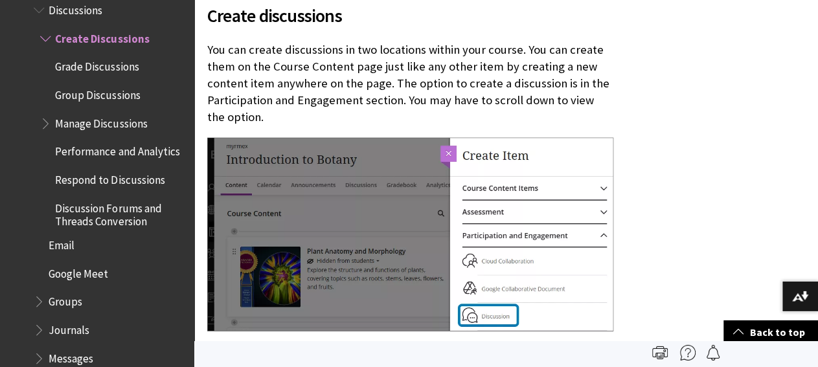 This screenshot has height=367, width=818. Describe the element at coordinates (109, 177) in the screenshot. I see `span: Respond to Discussions` at that location.